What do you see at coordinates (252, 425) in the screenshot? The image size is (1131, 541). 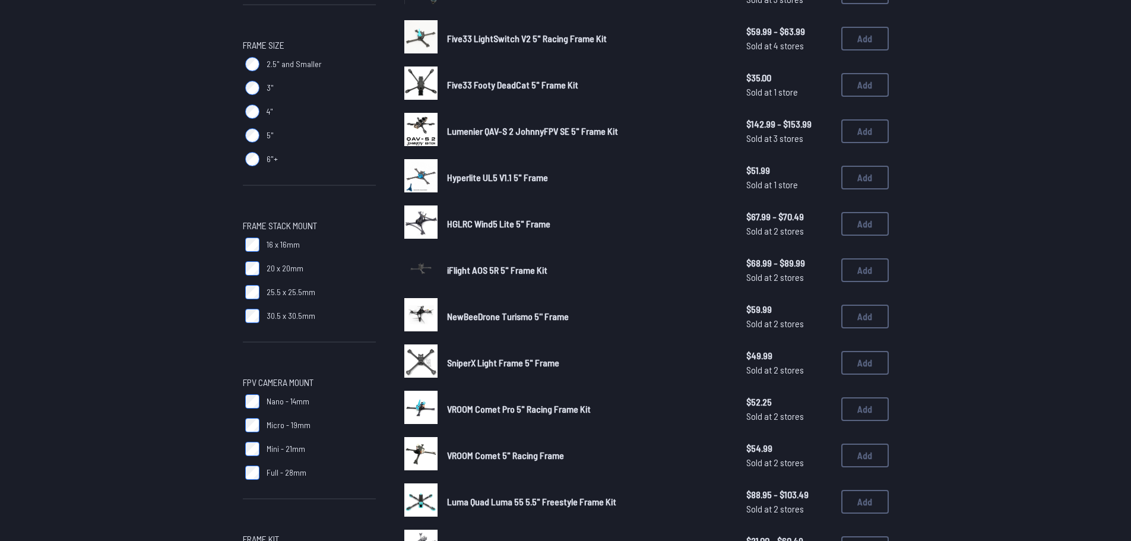 I see `input: Micro - 19mm` at bounding box center [252, 425].